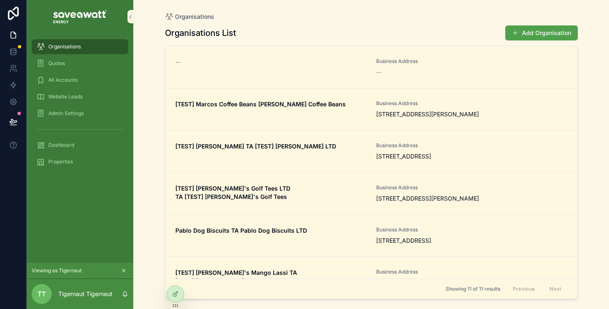 The width and height of the screenshot is (609, 309). What do you see at coordinates (371, 67) in the screenshot?
I see `a: --Business Address--` at bounding box center [371, 67].